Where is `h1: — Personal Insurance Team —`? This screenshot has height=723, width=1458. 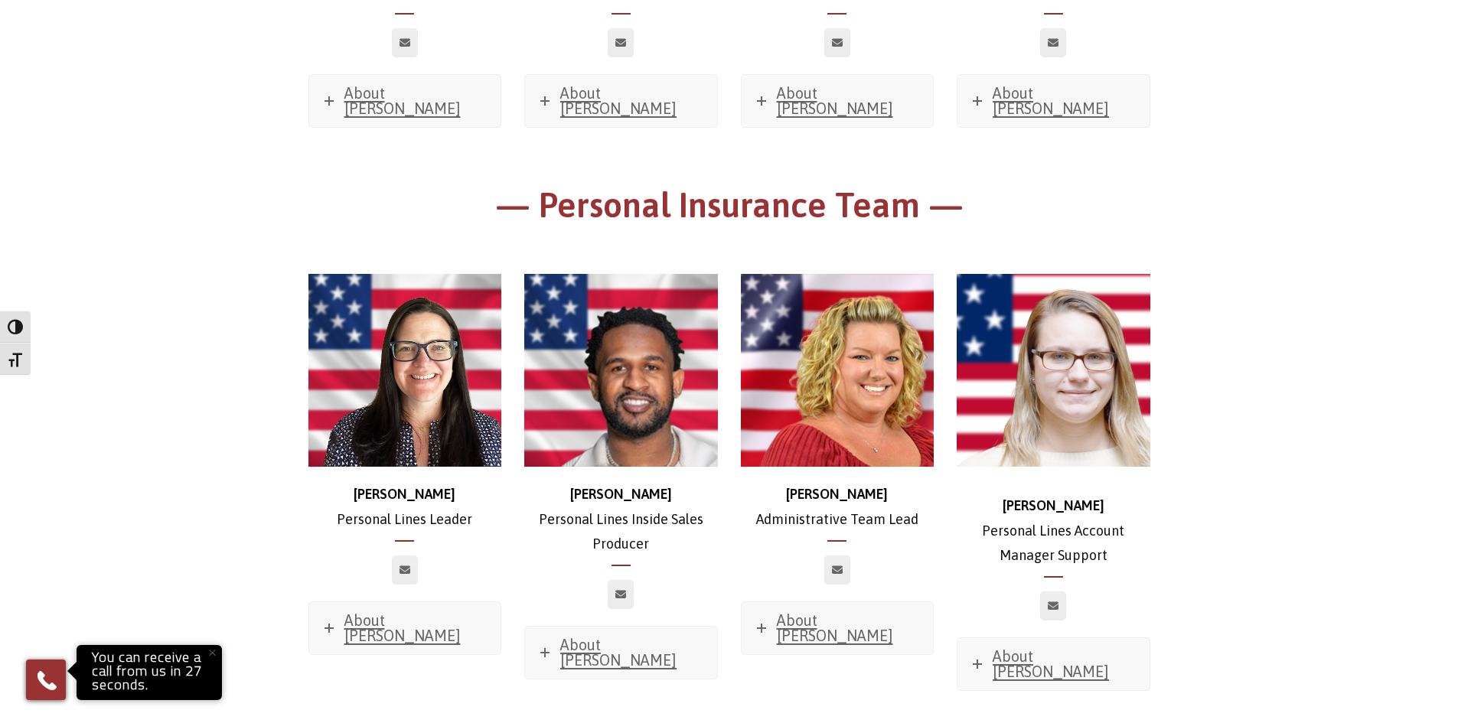
h1: — Personal Insurance Team — is located at coordinates (729, 209).